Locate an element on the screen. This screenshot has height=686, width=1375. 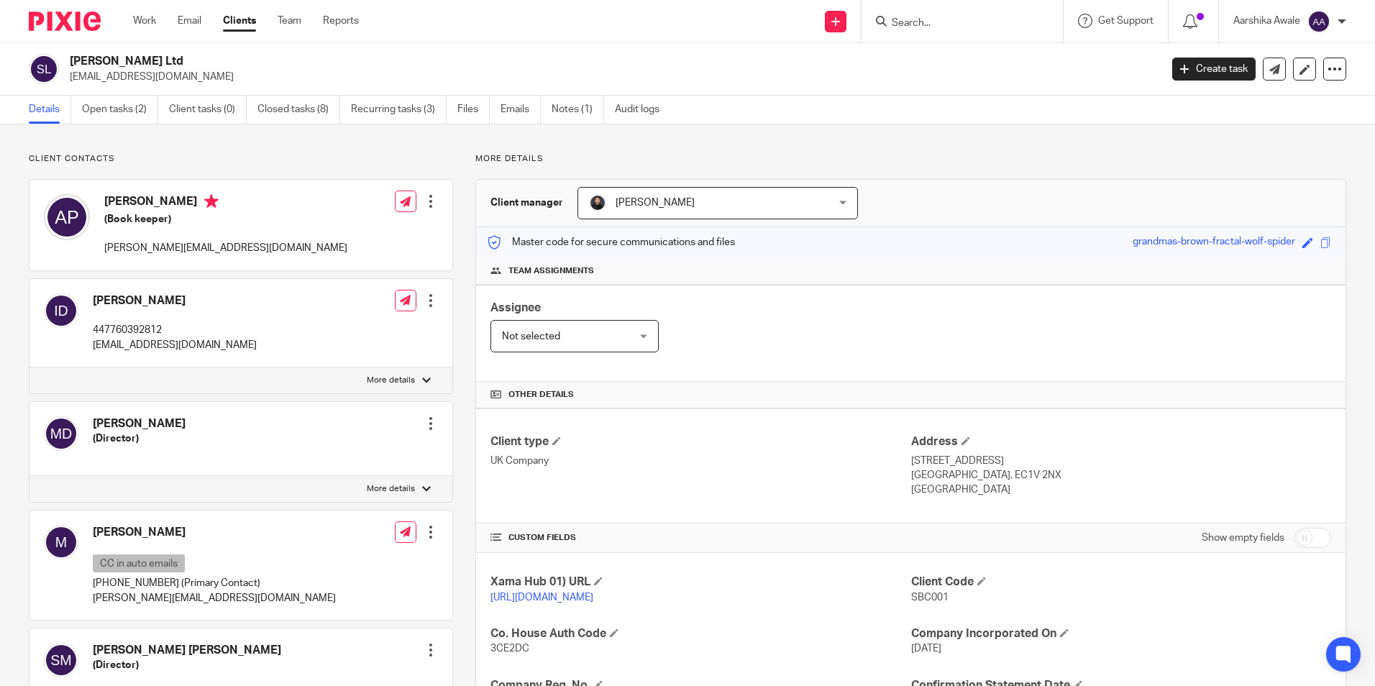
span: Assignee is located at coordinates (515, 308).